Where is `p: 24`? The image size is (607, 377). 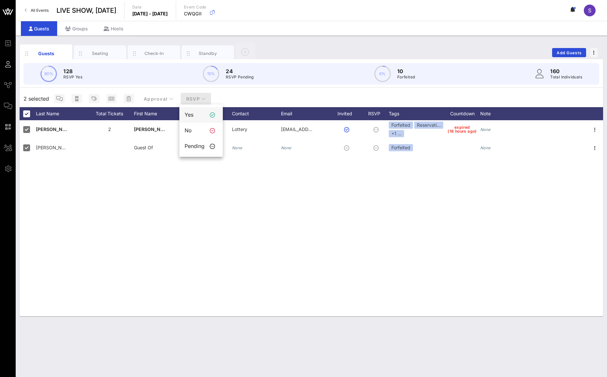
p: 24 is located at coordinates (240, 71).